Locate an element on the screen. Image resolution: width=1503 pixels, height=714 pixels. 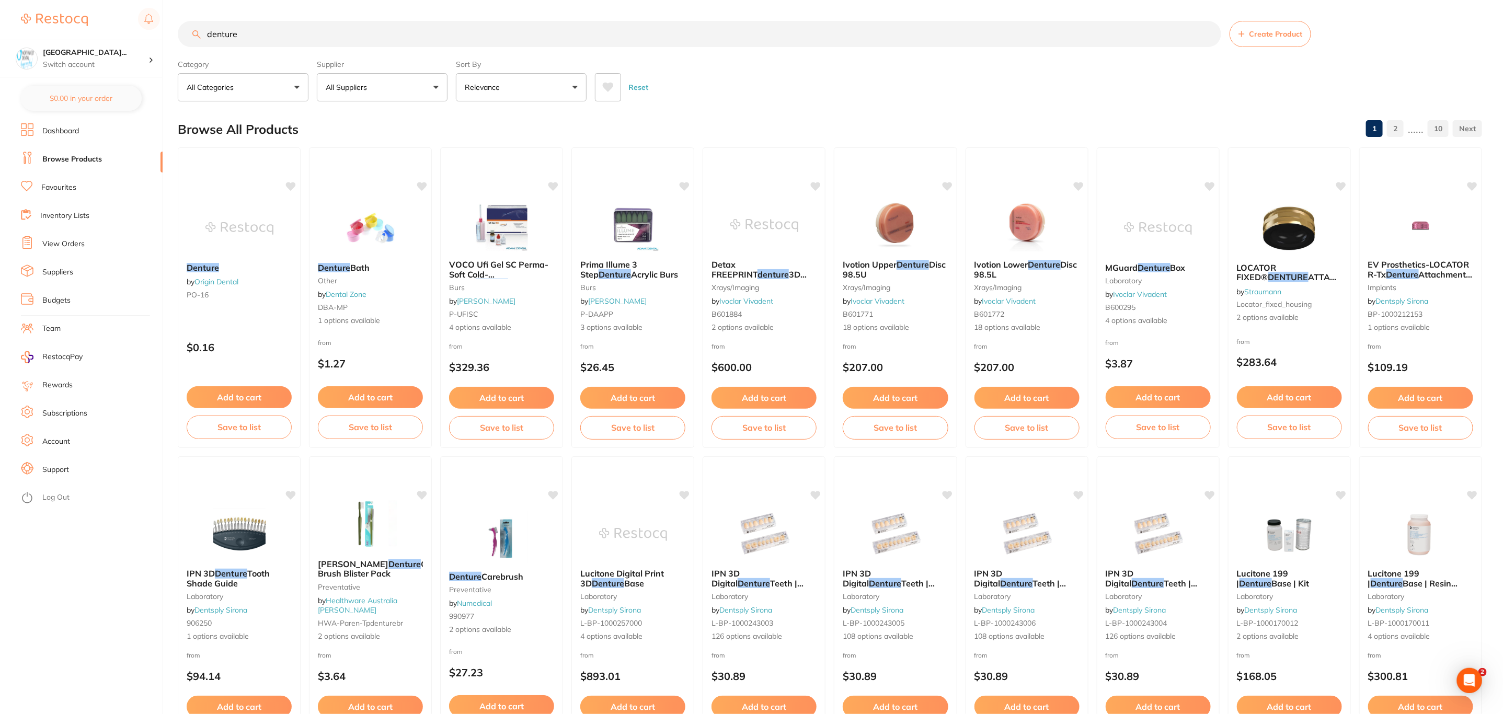
button: All Suppliers is located at coordinates (382, 87).